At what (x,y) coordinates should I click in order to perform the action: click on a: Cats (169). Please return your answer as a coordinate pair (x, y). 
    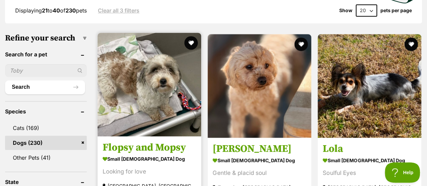
    Looking at the image, I should click on (46, 128).